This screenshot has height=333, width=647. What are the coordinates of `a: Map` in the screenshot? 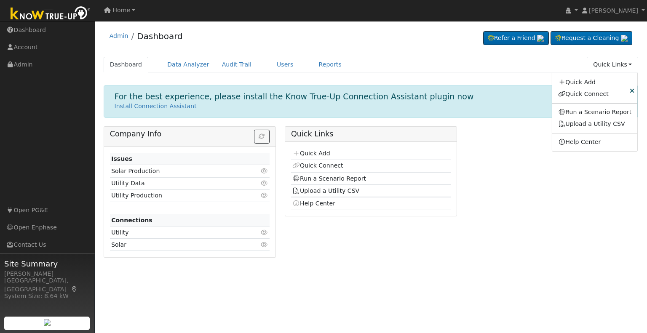 It's located at (75, 289).